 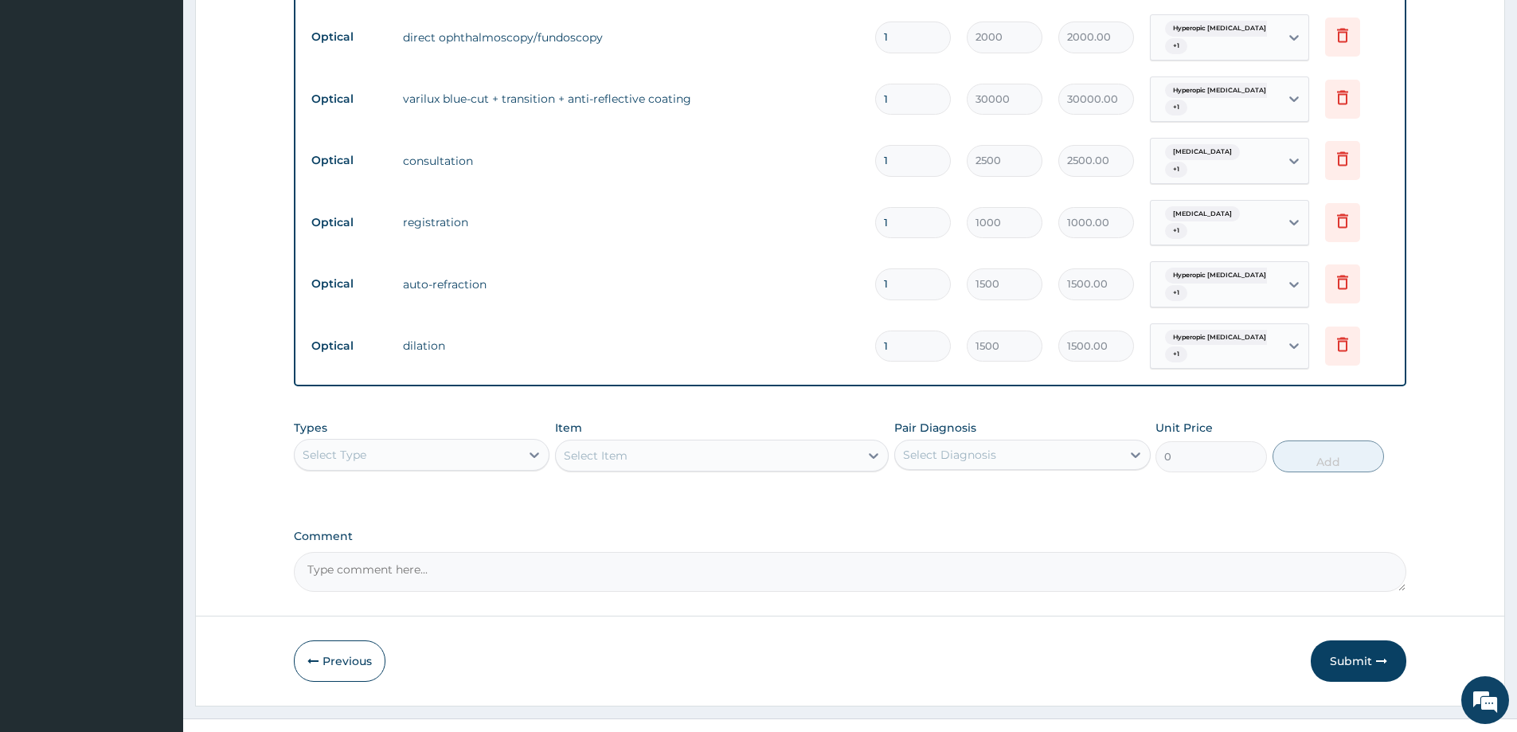 What do you see at coordinates (175, 100) in the screenshot?
I see `div: Chat with us now` at bounding box center [175, 100].